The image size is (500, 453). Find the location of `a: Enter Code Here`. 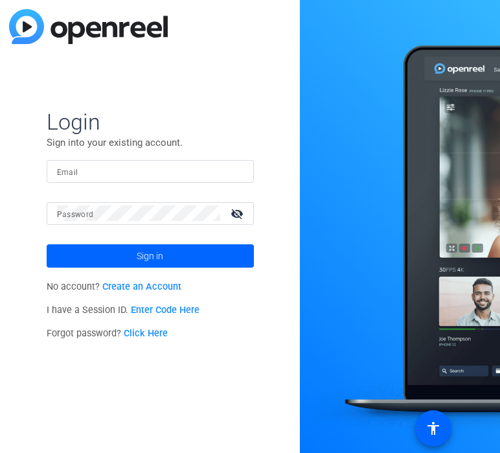

a: Enter Code Here is located at coordinates (165, 310).